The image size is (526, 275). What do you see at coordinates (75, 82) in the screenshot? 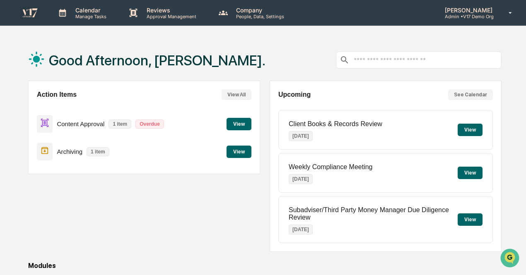
I see `div: We're available if you need us!` at bounding box center [75, 82].